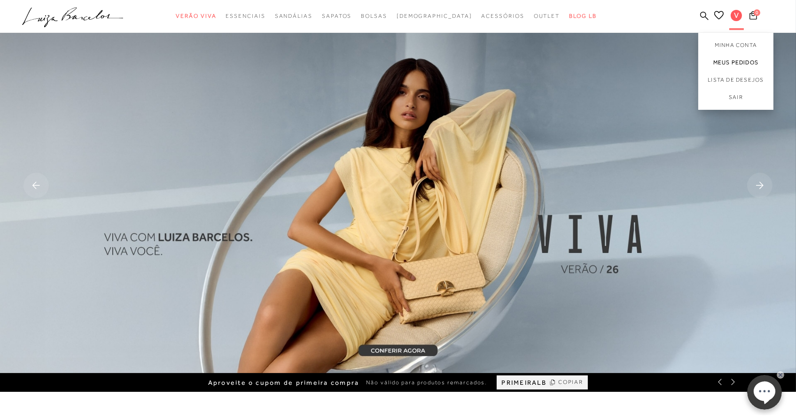 This screenshot has height=420, width=796. What do you see at coordinates (503, 16) in the screenshot?
I see `span: Acessórios` at bounding box center [503, 16].